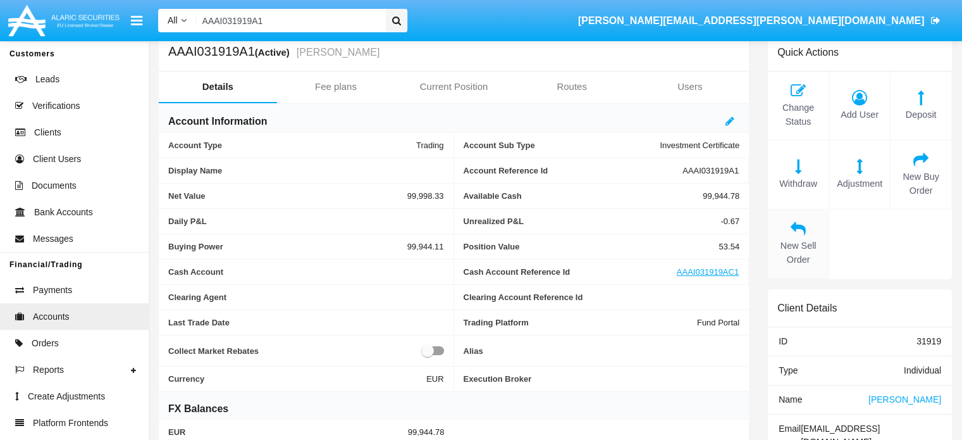 The image size is (962, 440). Describe the element at coordinates (426, 246) in the screenshot. I see `span: 99,944.11` at that location.